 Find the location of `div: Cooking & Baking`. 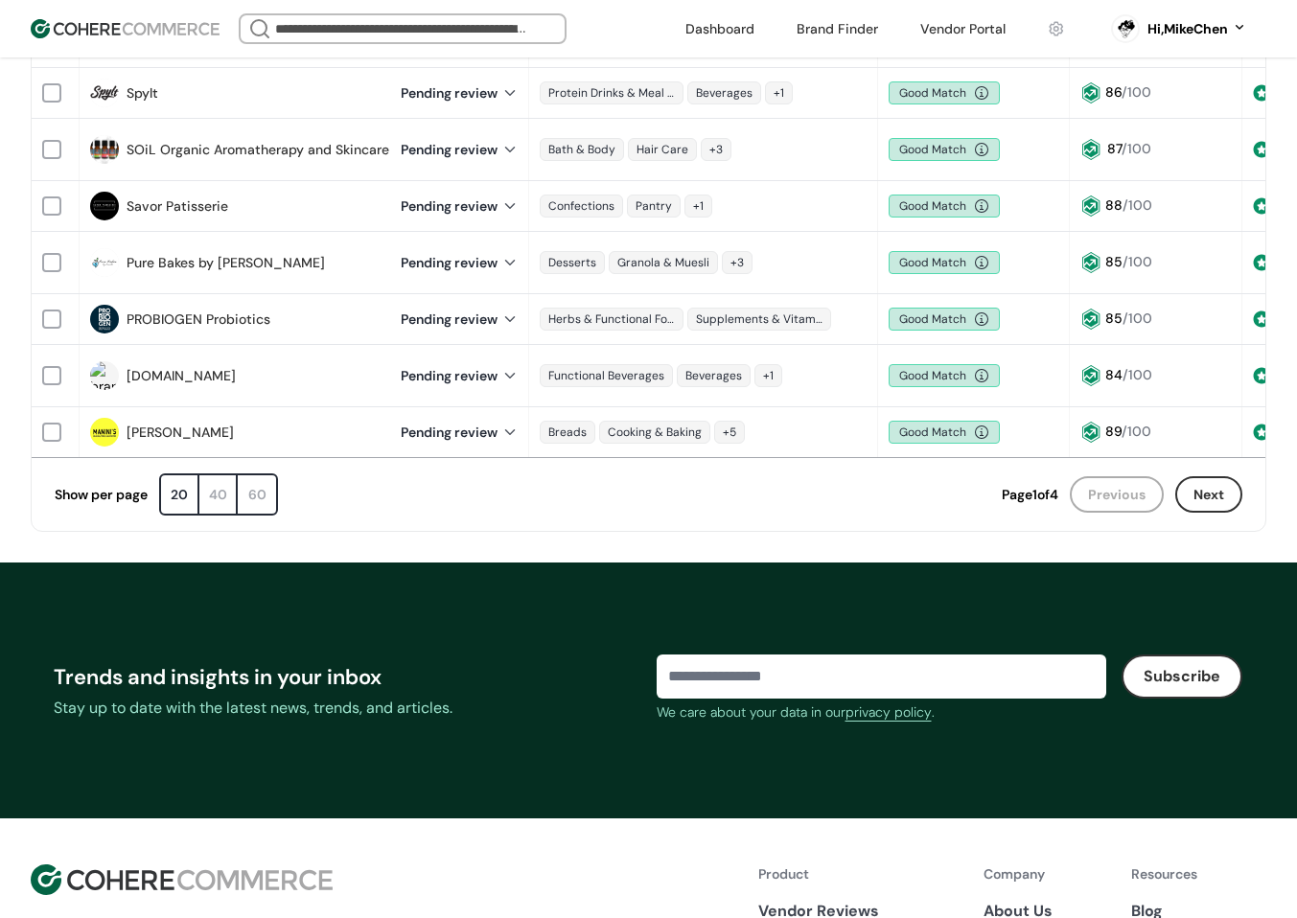

div: Cooking & Baking is located at coordinates (655, 432).